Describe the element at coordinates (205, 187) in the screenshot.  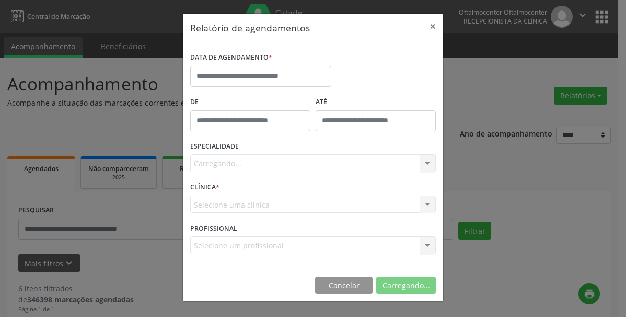
I see `label: CLÍNICA` at that location.